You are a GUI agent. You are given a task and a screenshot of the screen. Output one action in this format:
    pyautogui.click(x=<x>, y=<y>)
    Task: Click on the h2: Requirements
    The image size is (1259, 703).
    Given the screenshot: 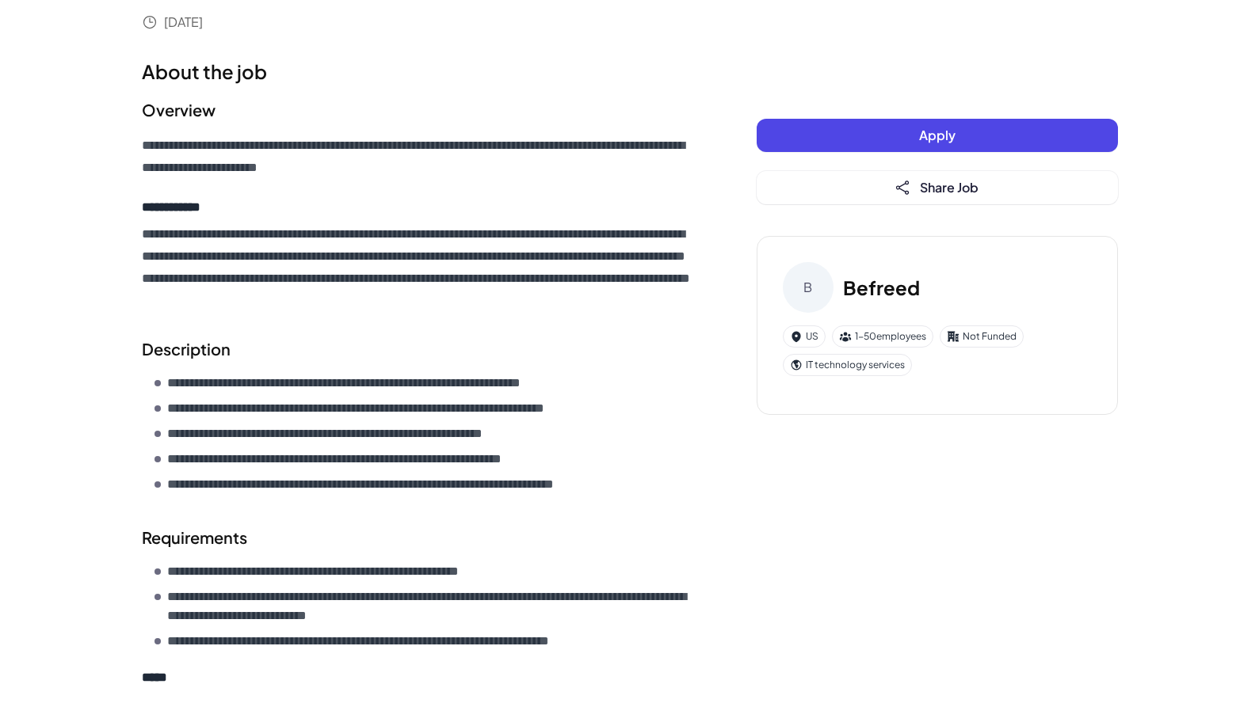 What is the action you would take?
    pyautogui.click(x=417, y=538)
    